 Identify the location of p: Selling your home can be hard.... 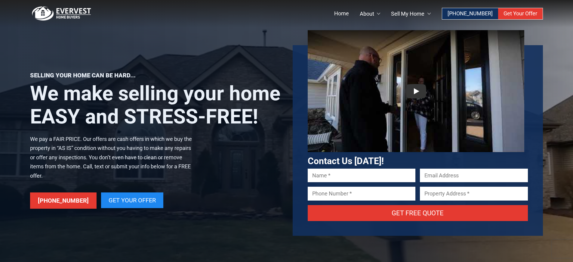
(155, 75).